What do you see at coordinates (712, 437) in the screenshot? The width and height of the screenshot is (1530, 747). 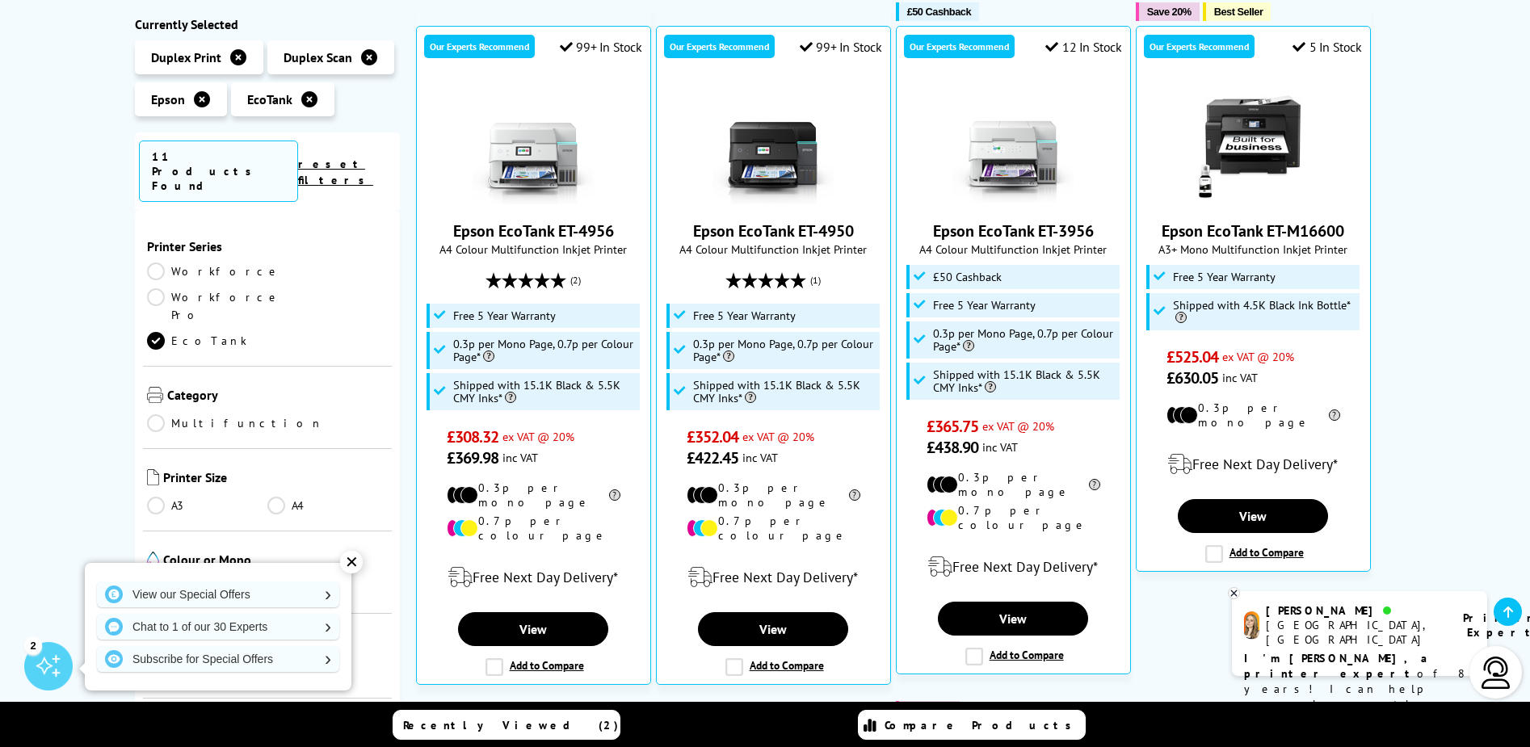 I see `span: £352.04` at bounding box center [712, 437].